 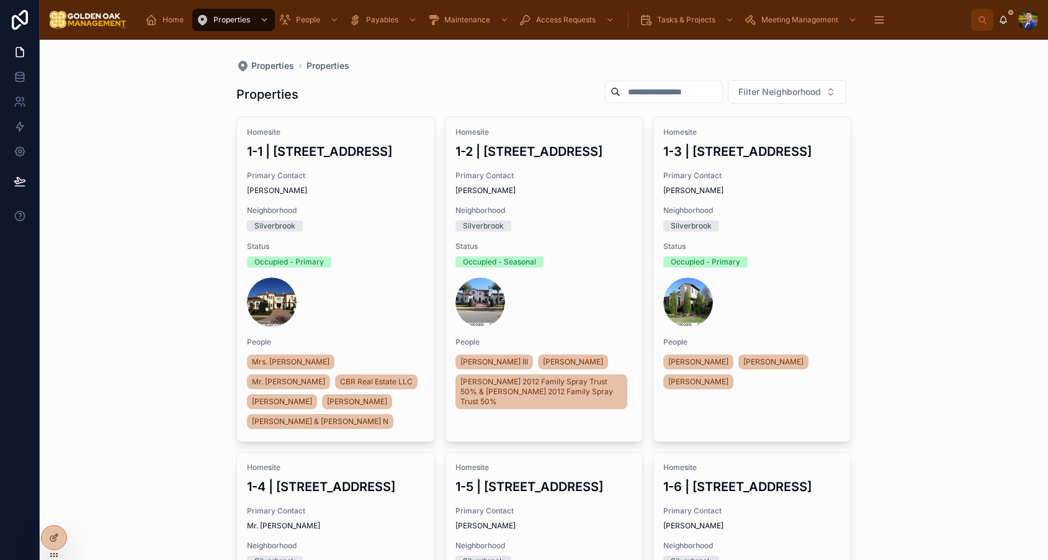 What do you see at coordinates (568, 20) in the screenshot?
I see `a: Access Requests` at bounding box center [568, 20].